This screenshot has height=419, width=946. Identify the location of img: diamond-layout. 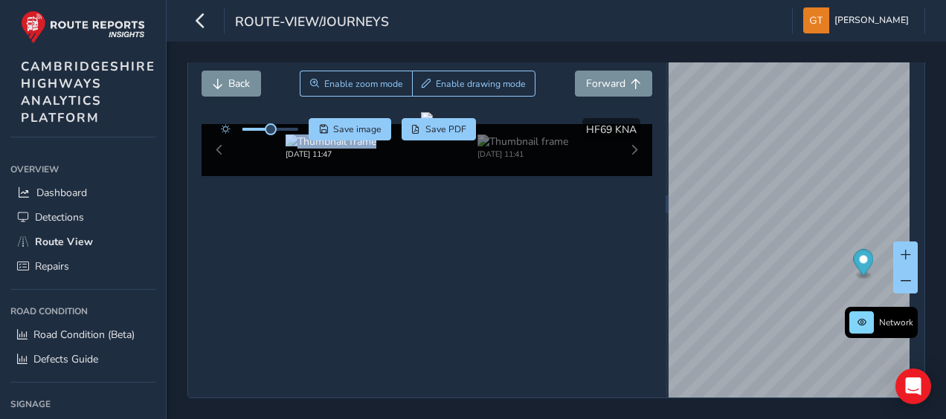
(816, 20).